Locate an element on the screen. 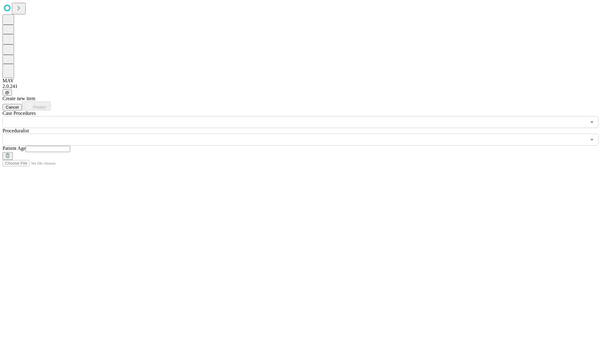  div: MAY is located at coordinates (300, 81).